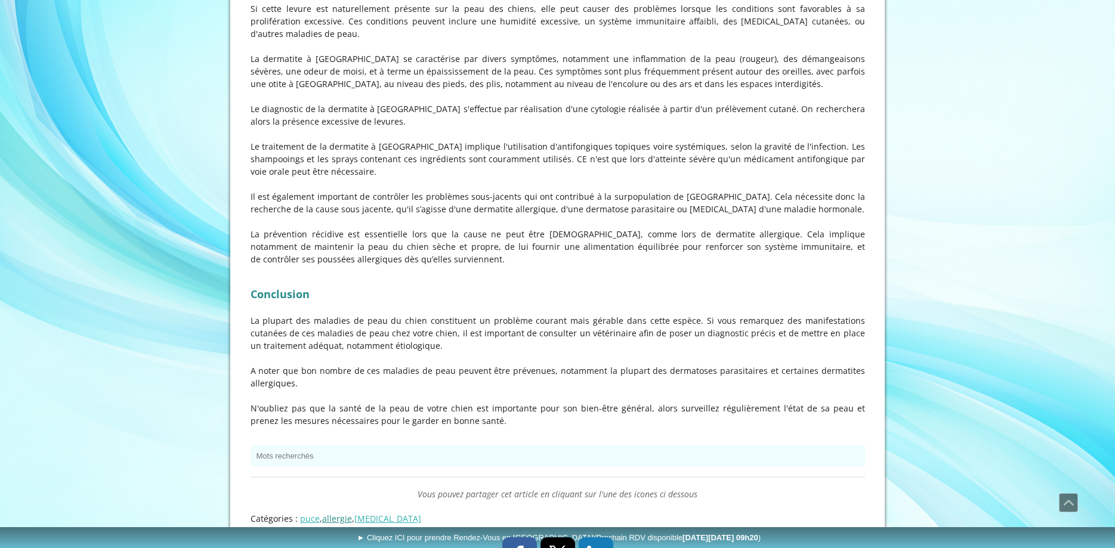 The height and width of the screenshot is (548, 1115). Describe the element at coordinates (1069, 503) in the screenshot. I see `span: Défiler vers le haut` at that location.